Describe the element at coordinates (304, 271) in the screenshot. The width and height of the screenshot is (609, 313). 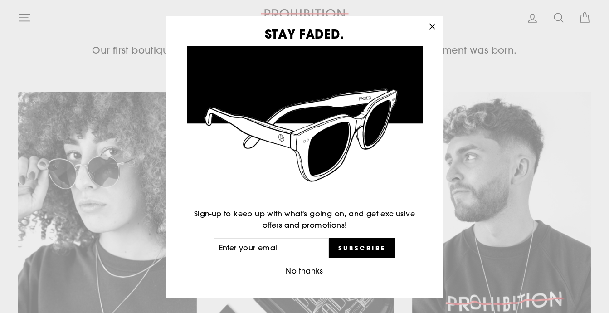
I see `button: No thanks` at that location.